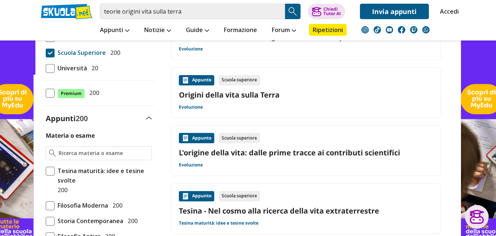 Image resolution: width=496 pixels, height=236 pixels. What do you see at coordinates (80, 53) in the screenshot?
I see `span: Scuola Superiore` at bounding box center [80, 53].